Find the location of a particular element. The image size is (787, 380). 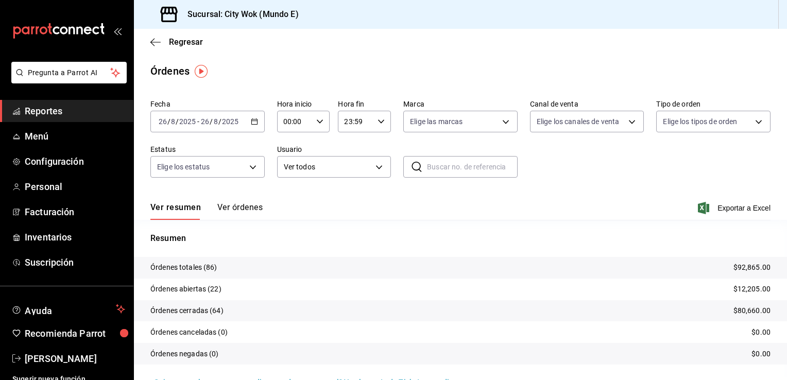

label: Tipo de orden is located at coordinates (713, 104).